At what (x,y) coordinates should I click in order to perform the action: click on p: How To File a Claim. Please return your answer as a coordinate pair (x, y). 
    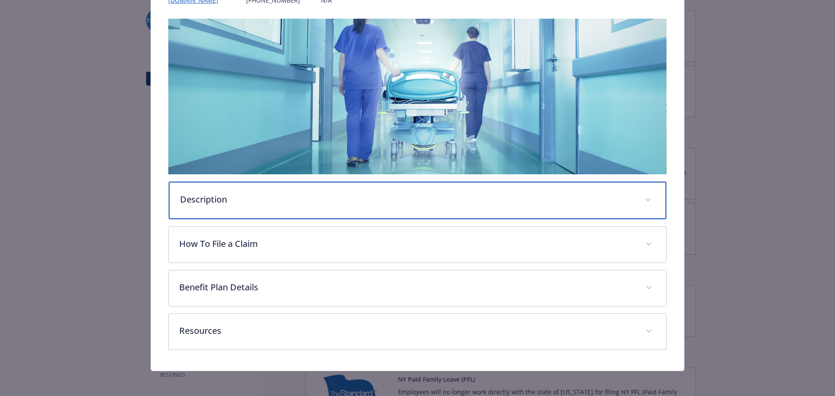
    Looking at the image, I should click on (407, 244).